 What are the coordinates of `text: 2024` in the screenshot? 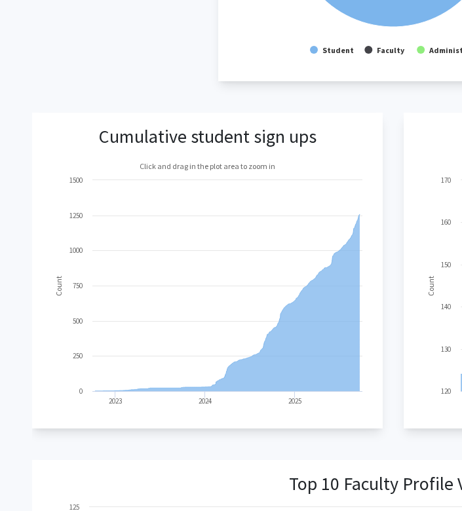 It's located at (205, 401).